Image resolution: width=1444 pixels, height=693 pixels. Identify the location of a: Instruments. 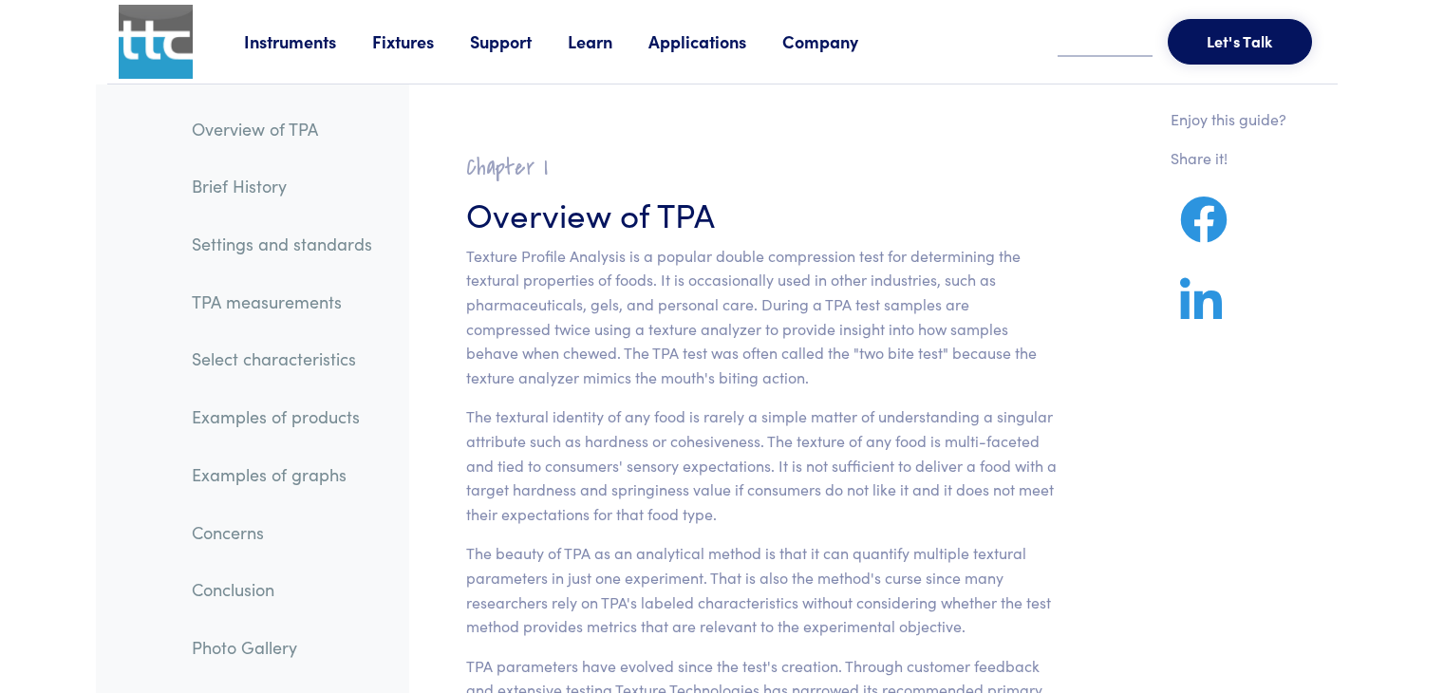
(308, 41).